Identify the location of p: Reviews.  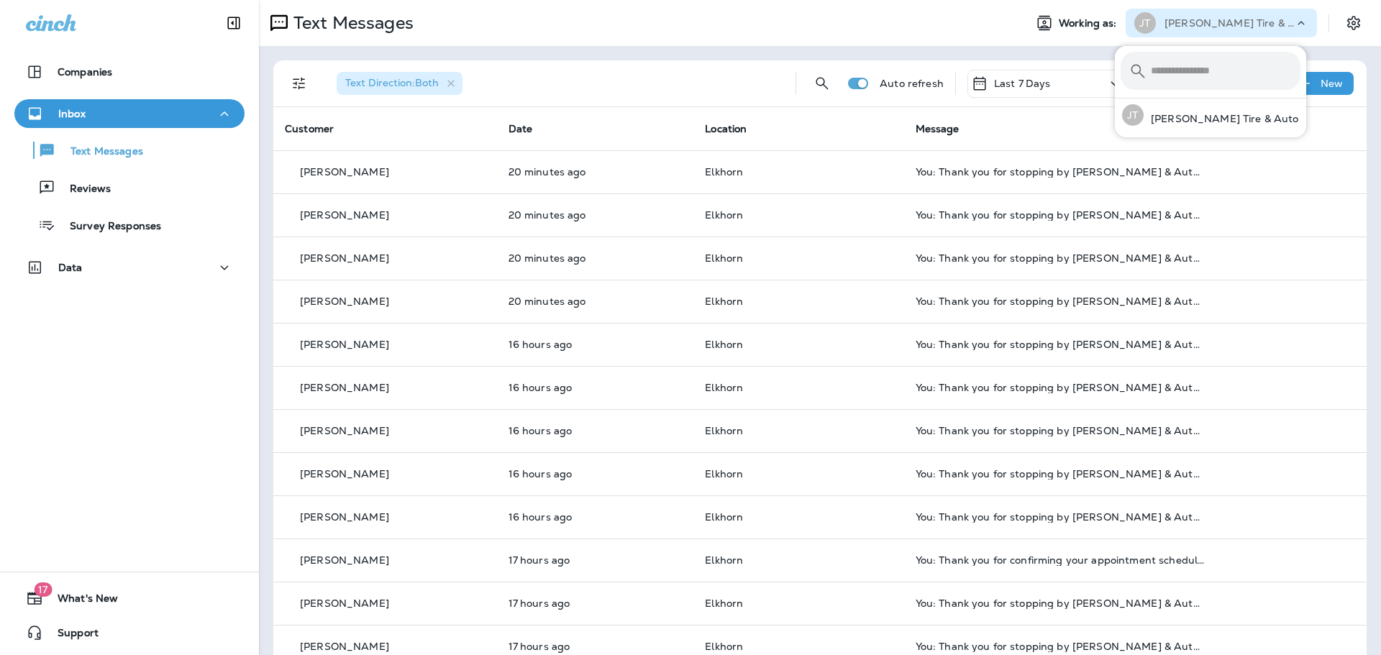
(83, 189).